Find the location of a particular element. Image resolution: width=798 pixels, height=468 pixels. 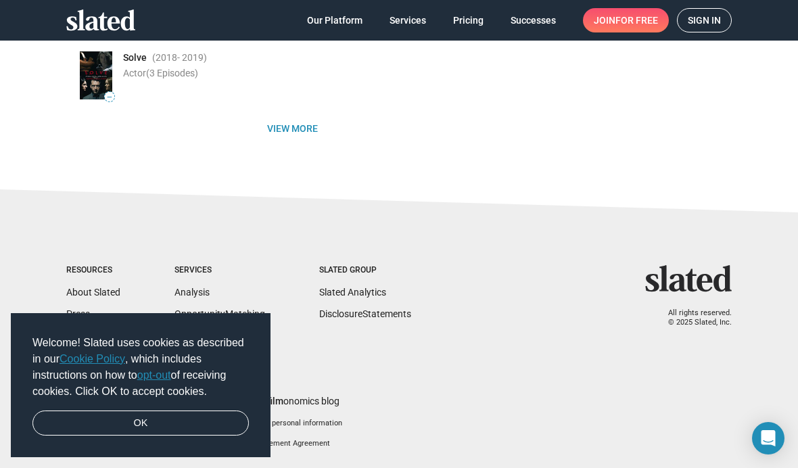

span: Services is located at coordinates (408, 20).